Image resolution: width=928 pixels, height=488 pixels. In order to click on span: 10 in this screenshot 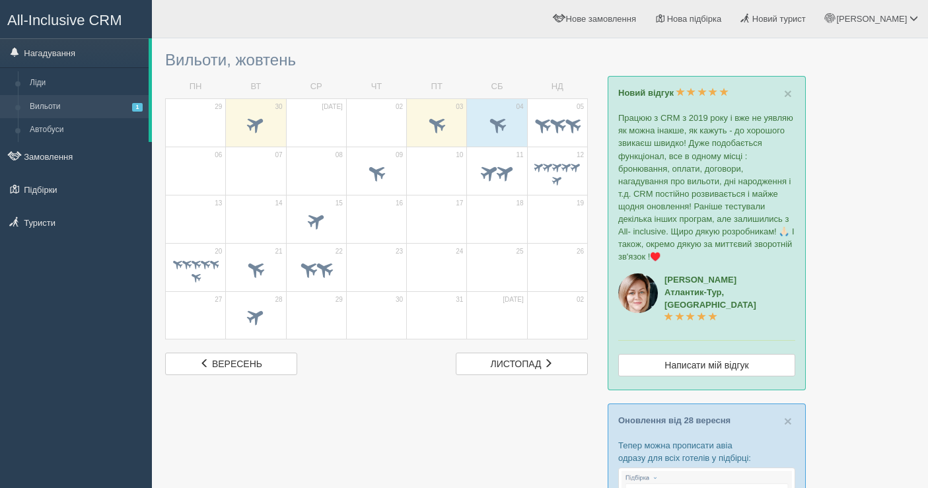, I will do `click(459, 155)`.